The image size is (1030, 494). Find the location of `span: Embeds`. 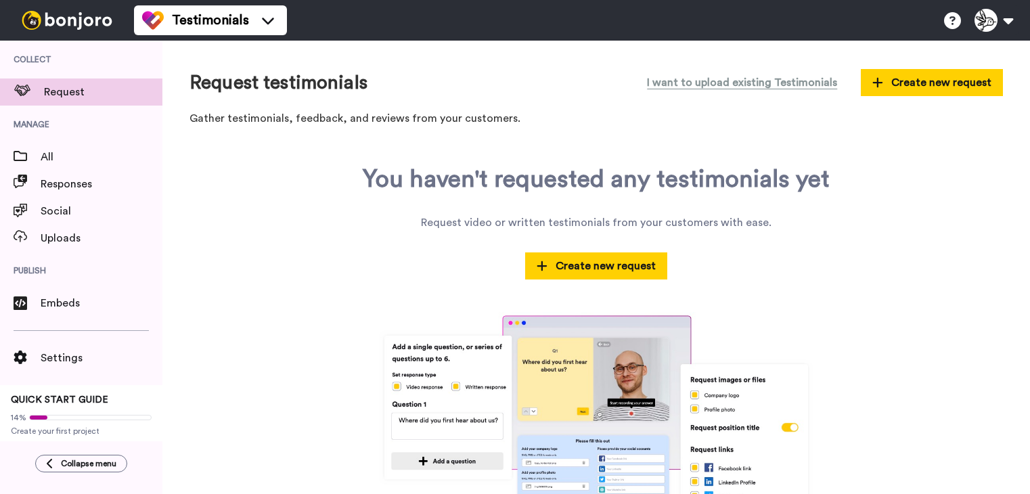

span: Embeds is located at coordinates (101, 303).